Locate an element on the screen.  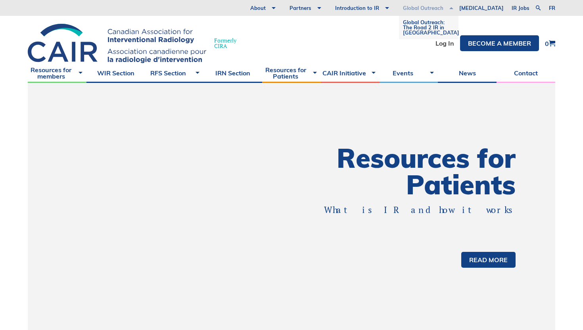
a: Become a member is located at coordinates (499, 43).